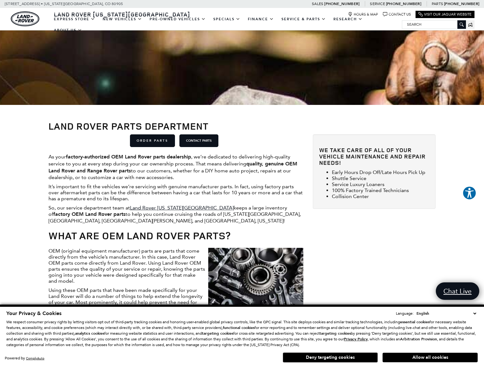  Describe the element at coordinates (153, 141) in the screenshot. I see `a: ORDER PARTS` at that location.